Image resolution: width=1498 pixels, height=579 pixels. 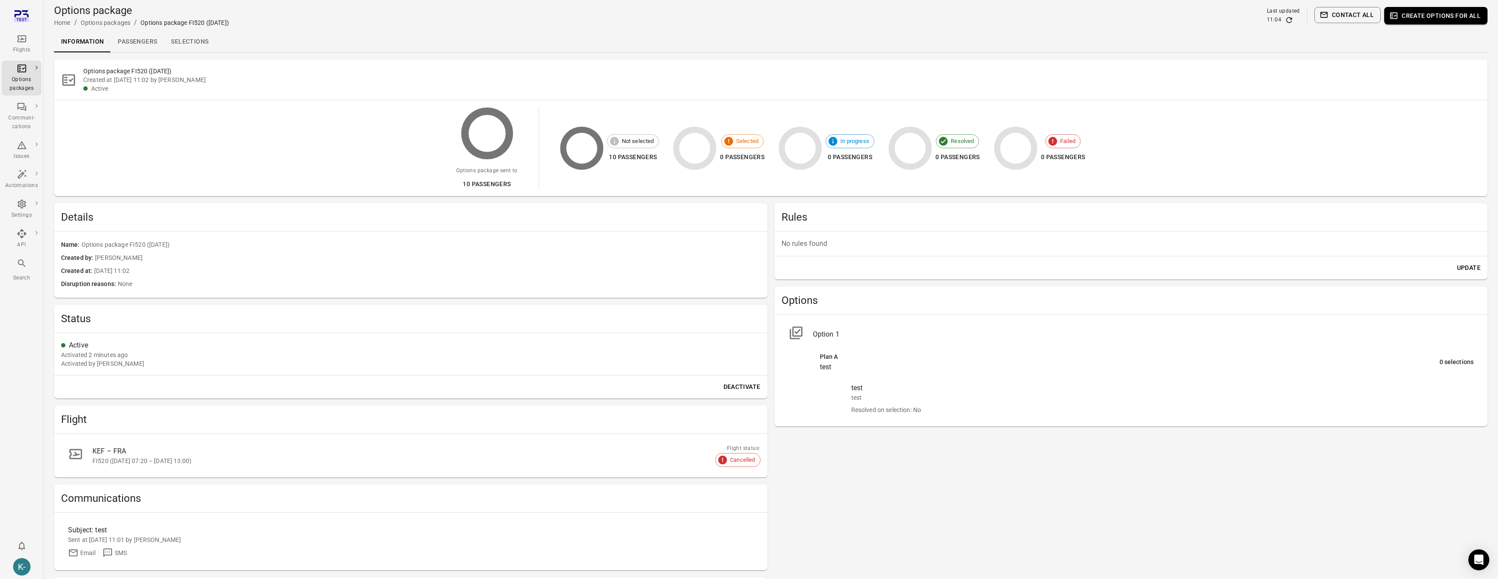 I want to click on div: 16 Sep 2025 11:02, so click(x=94, y=355).